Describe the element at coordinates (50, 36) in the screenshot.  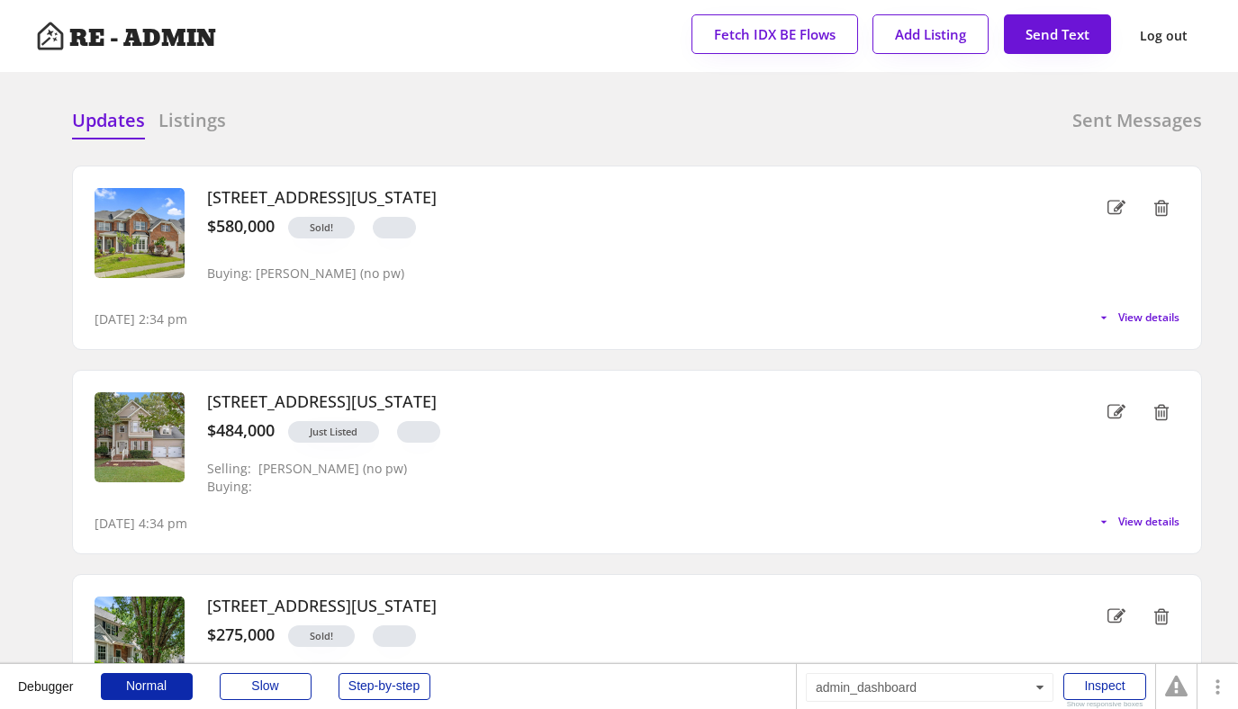
I see `img: Artboard%201%20copy%203.svg` at that location.